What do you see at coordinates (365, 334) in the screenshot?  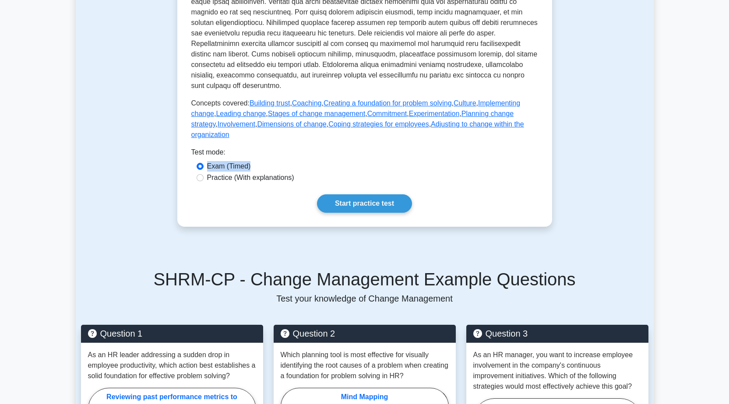 I see `h5: Question 2` at bounding box center [365, 334].